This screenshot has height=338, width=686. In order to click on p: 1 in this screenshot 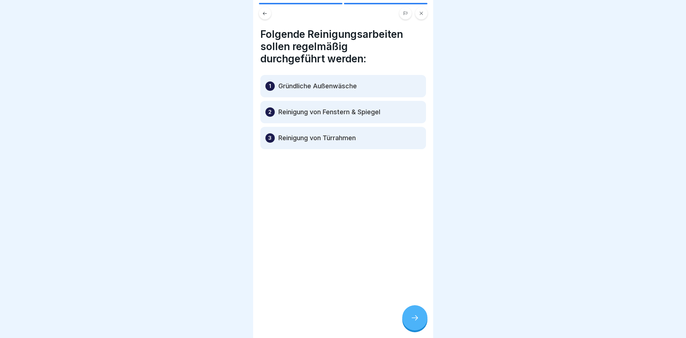, I will do `click(270, 86)`.